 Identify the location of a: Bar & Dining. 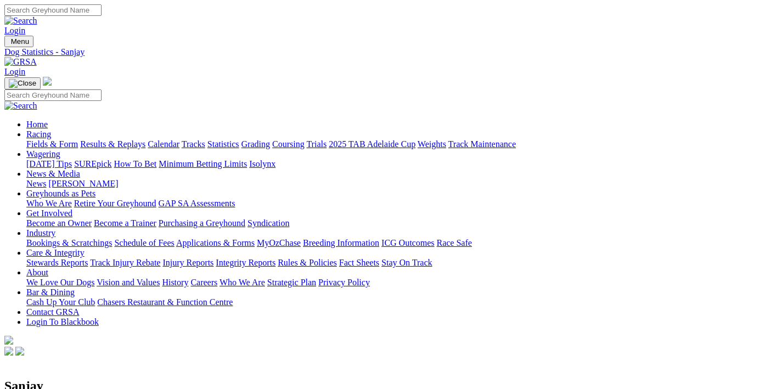
(51, 292).